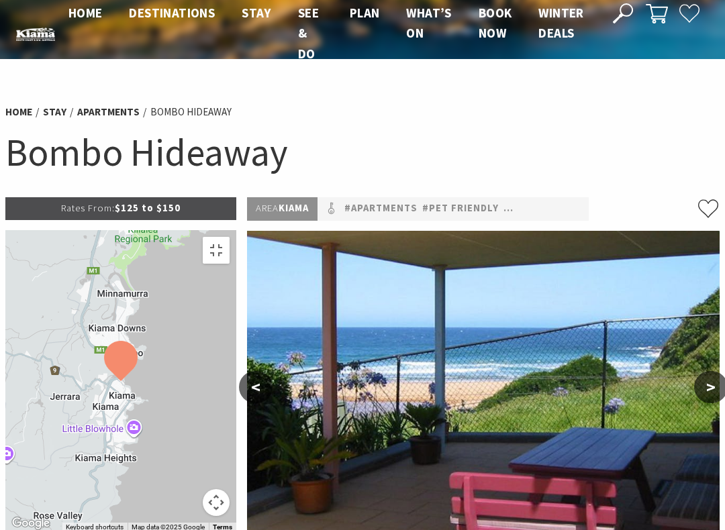 The width and height of the screenshot is (725, 530). I want to click on a: Apartments, so click(108, 112).